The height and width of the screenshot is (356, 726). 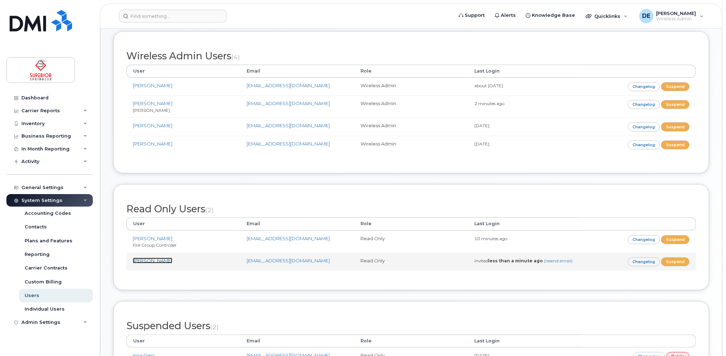 I want to click on span: Support, so click(x=475, y=15).